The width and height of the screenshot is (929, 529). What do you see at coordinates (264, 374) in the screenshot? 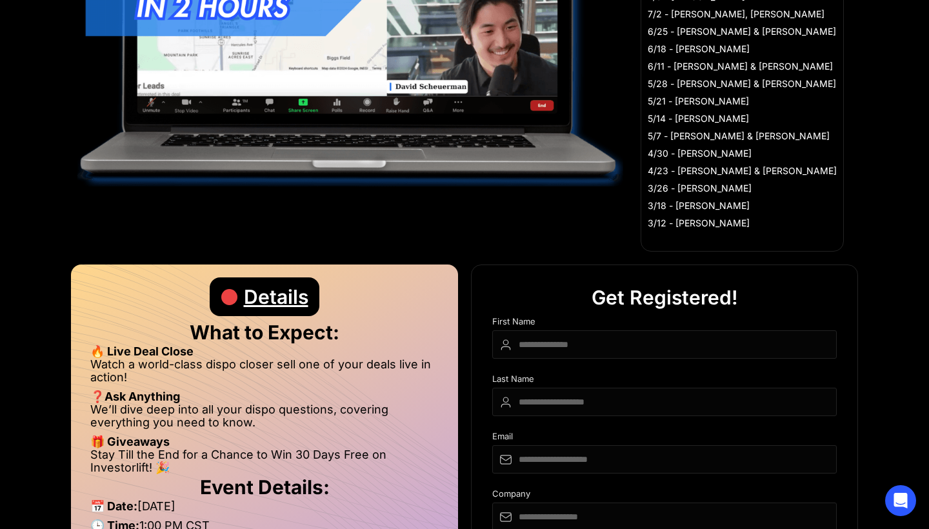
I see `li: Watch a world-class dispo closer sell one of your deals live in action!` at bounding box center [264, 374].